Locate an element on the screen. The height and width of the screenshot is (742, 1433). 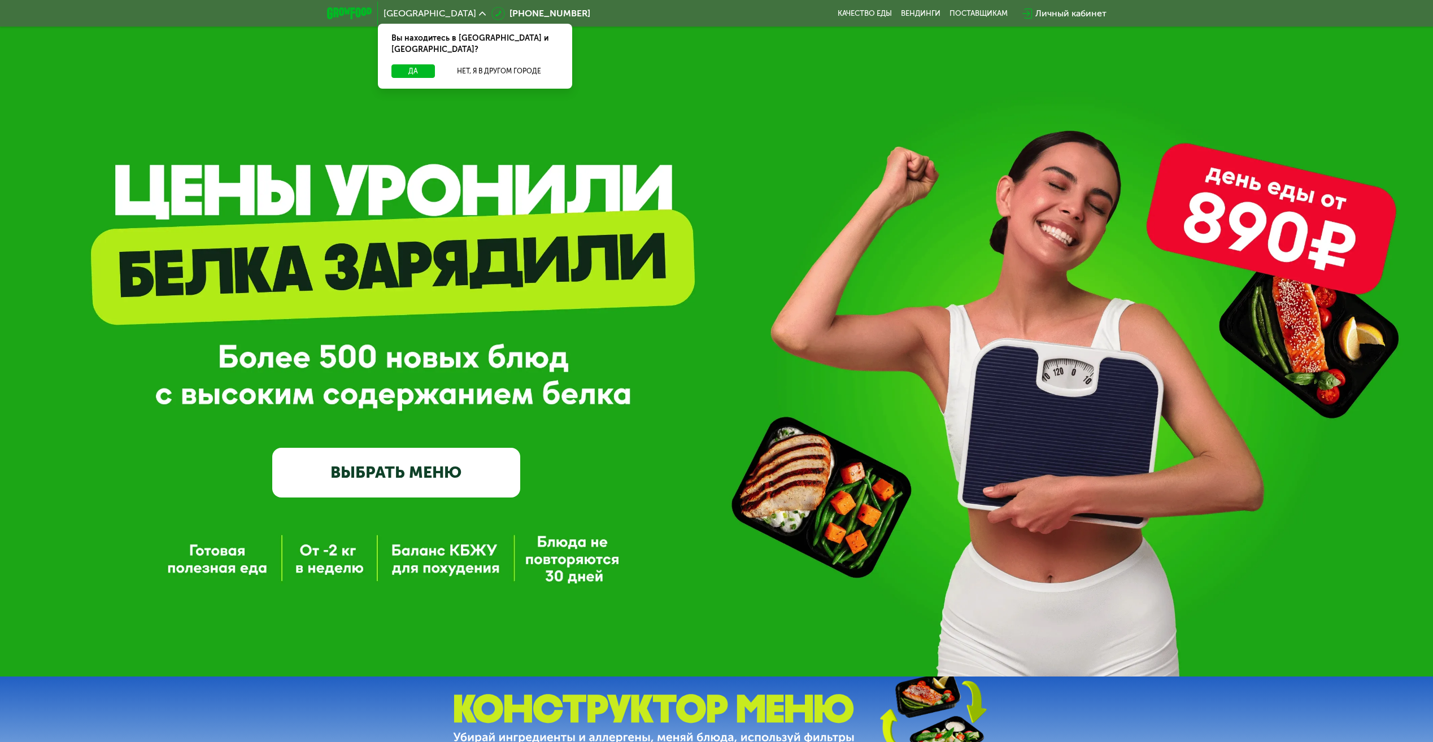
a: Качество еды is located at coordinates (864, 14).